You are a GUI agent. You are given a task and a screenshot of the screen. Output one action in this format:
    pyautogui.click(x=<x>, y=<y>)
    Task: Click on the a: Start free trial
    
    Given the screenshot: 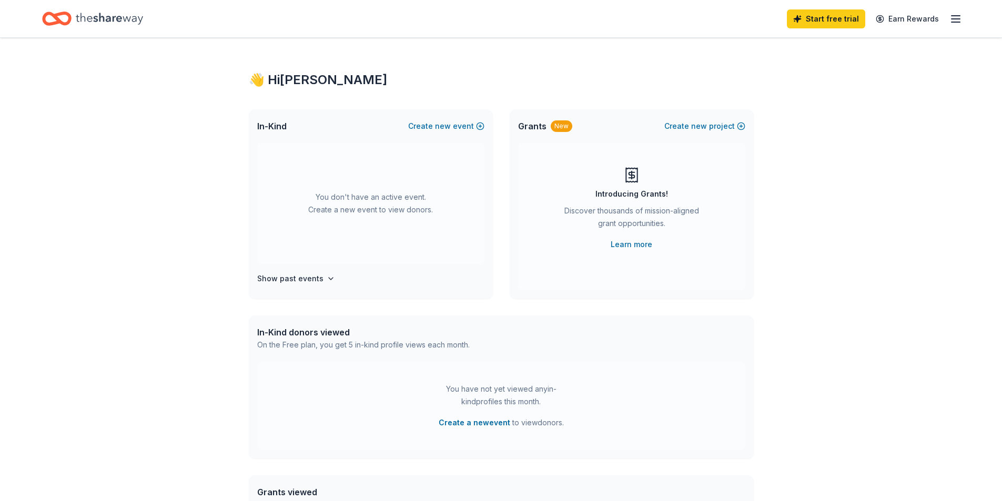 What is the action you would take?
    pyautogui.click(x=826, y=19)
    